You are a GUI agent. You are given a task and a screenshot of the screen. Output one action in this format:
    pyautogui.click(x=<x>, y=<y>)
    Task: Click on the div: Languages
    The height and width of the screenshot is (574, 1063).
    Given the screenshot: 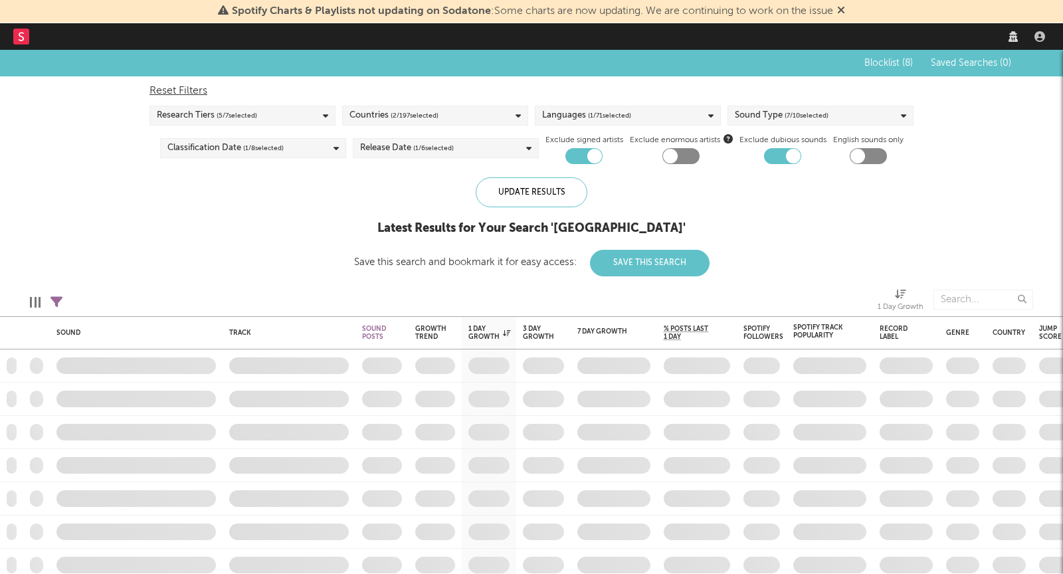 What is the action you would take?
    pyautogui.click(x=587, y=116)
    